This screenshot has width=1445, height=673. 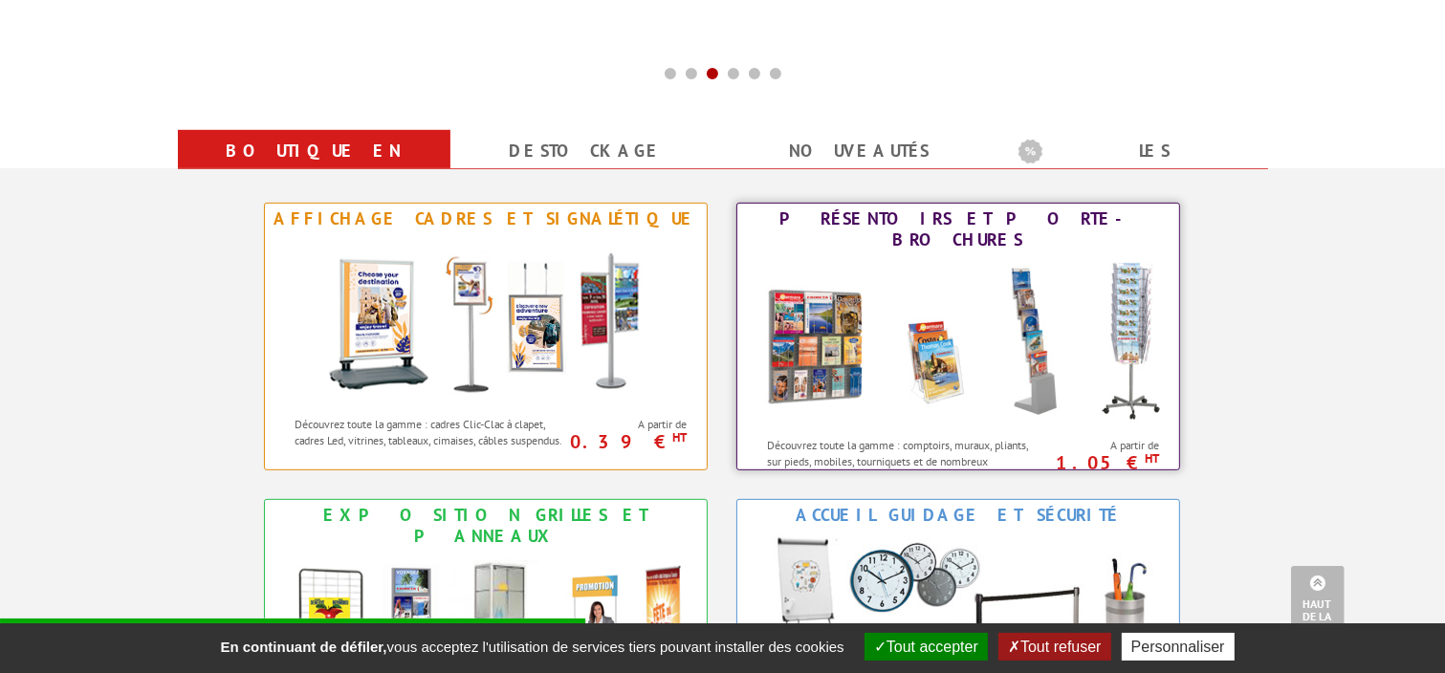 I want to click on p: Découvrez toute la gamme : cadres Clic-Clac à clapet, cadres Led, vitrines, tableaux, cimaises, c..., so click(x=431, y=432).